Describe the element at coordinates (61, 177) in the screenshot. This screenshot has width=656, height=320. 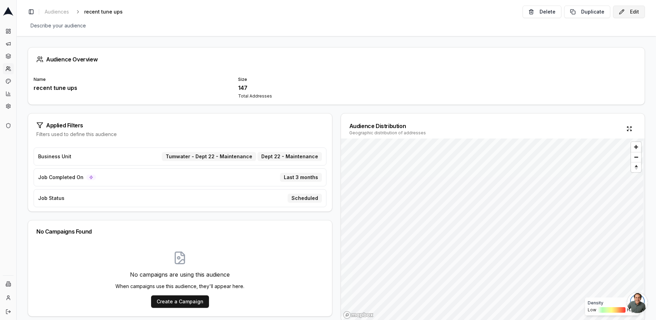
I see `span: Job Completed On` at that location.